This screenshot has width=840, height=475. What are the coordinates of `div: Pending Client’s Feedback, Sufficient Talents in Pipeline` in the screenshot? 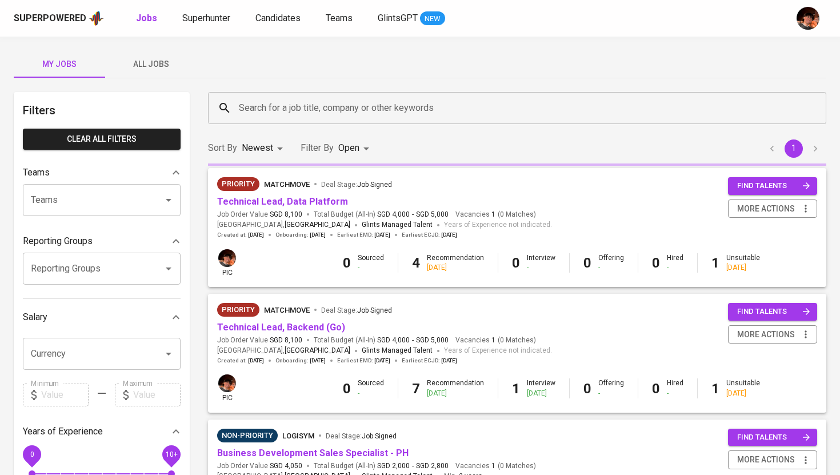 It's located at (248, 436).